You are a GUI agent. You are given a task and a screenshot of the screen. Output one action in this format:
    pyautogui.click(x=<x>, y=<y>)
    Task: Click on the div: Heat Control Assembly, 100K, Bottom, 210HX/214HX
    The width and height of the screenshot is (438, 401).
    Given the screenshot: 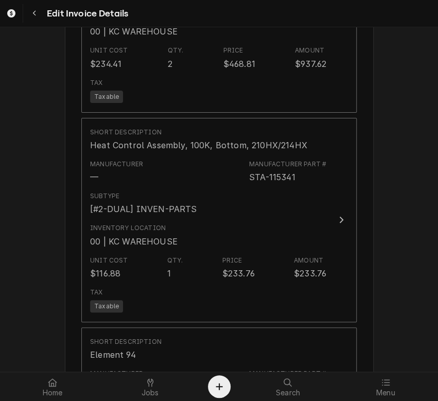 What is the action you would take?
    pyautogui.click(x=198, y=145)
    